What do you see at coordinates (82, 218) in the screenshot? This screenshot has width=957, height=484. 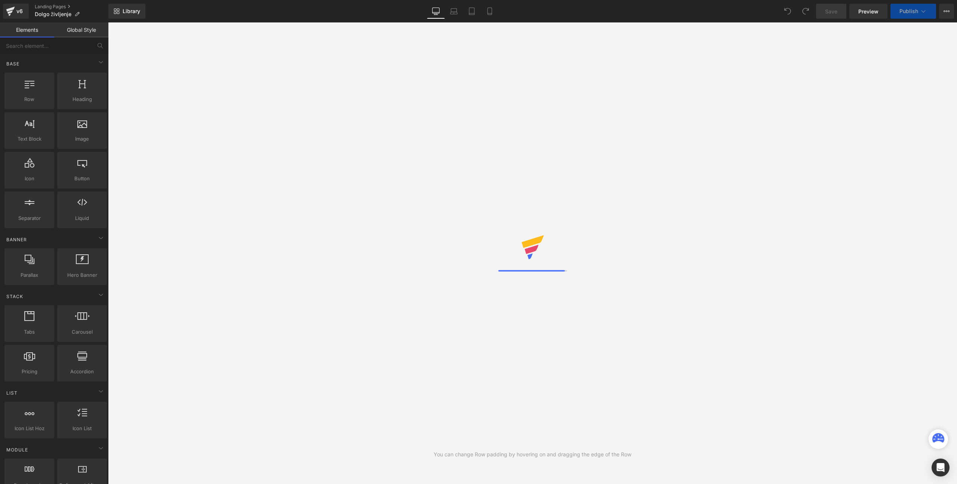 I see `span: Liquid` at bounding box center [82, 218].